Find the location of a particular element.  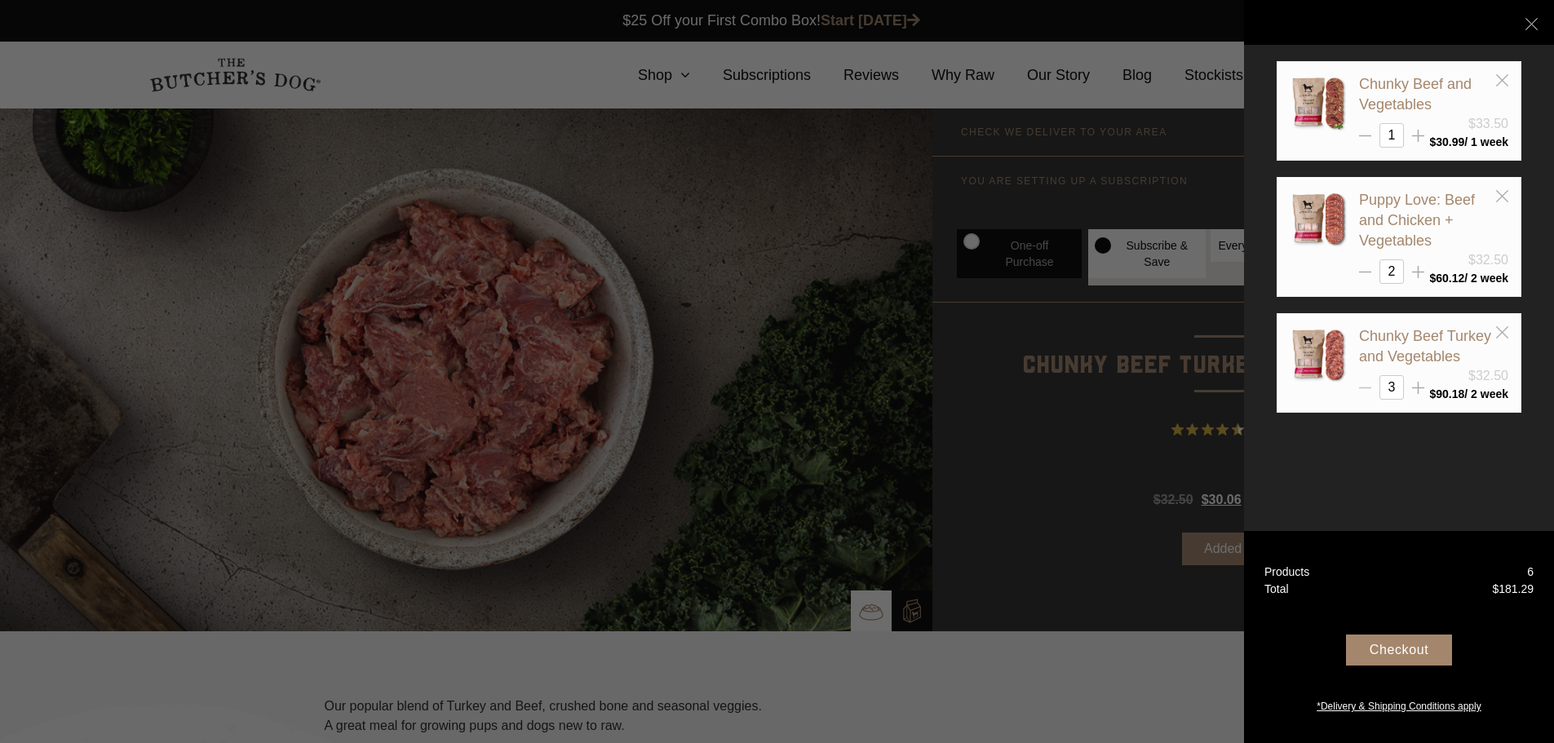

a: Chunky Beef Turkey and Vegetables is located at coordinates (1425, 346).